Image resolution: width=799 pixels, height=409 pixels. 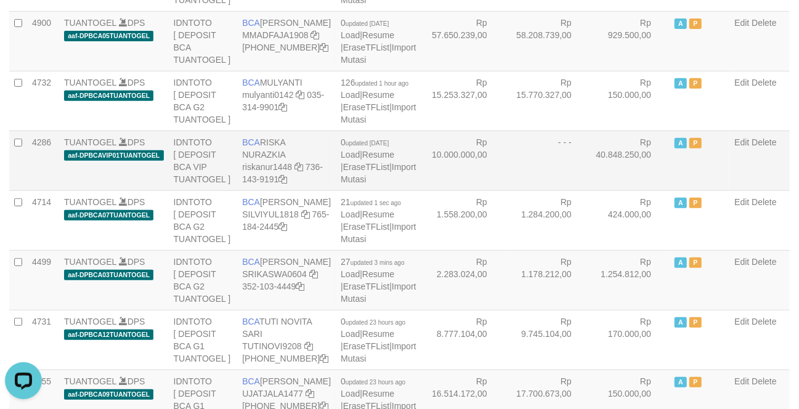 I want to click on span: updated 3 mins ago, so click(x=378, y=262).